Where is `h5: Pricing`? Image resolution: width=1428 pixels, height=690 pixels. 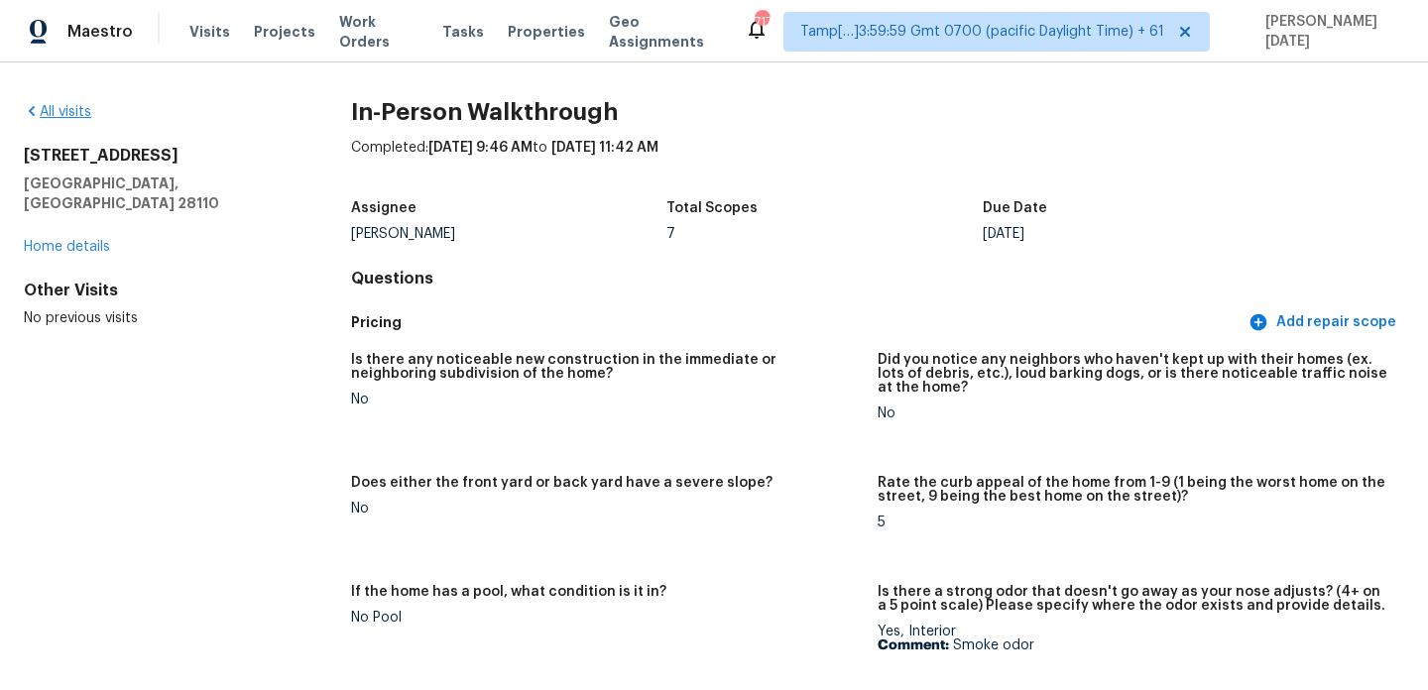
h5: Pricing is located at coordinates (797, 322).